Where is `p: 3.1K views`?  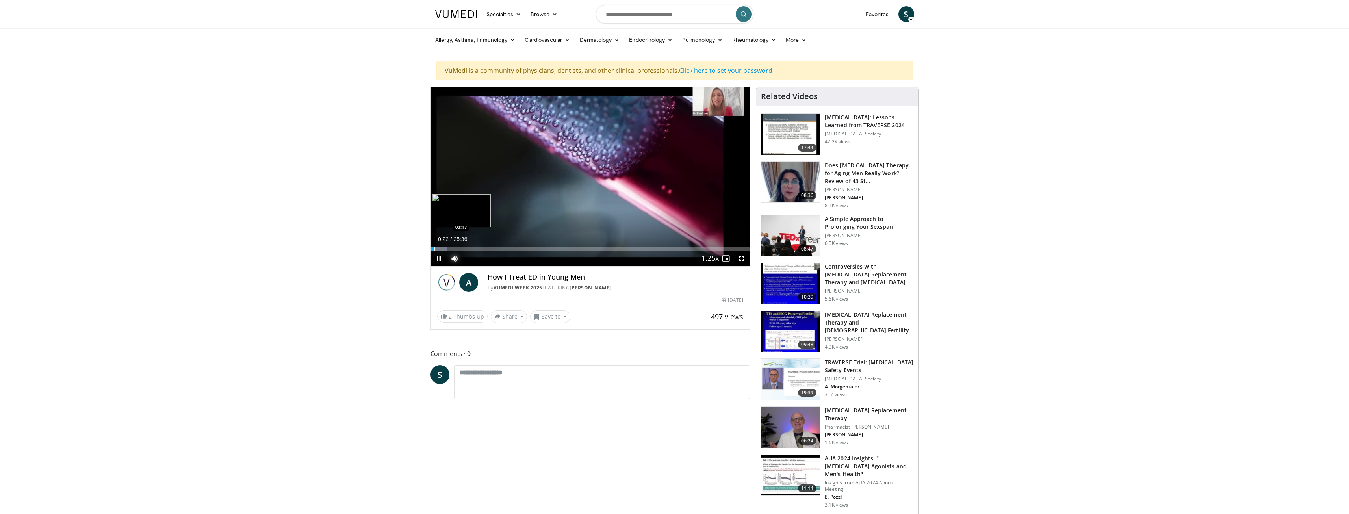
p: 3.1K views is located at coordinates (836, 505).